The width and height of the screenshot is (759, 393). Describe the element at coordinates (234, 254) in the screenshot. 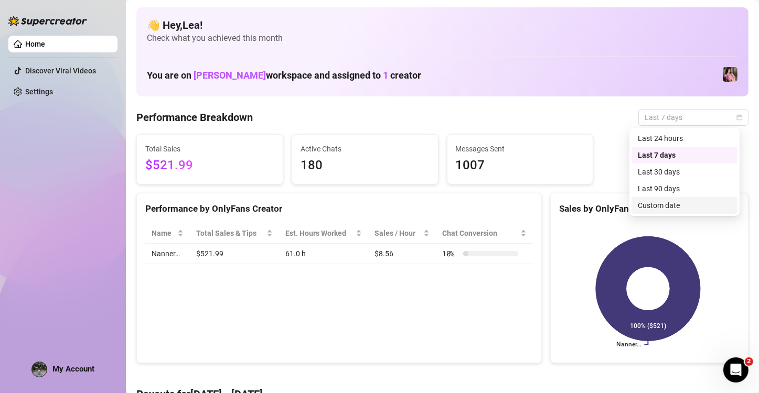

I see `td: $521.99` at that location.